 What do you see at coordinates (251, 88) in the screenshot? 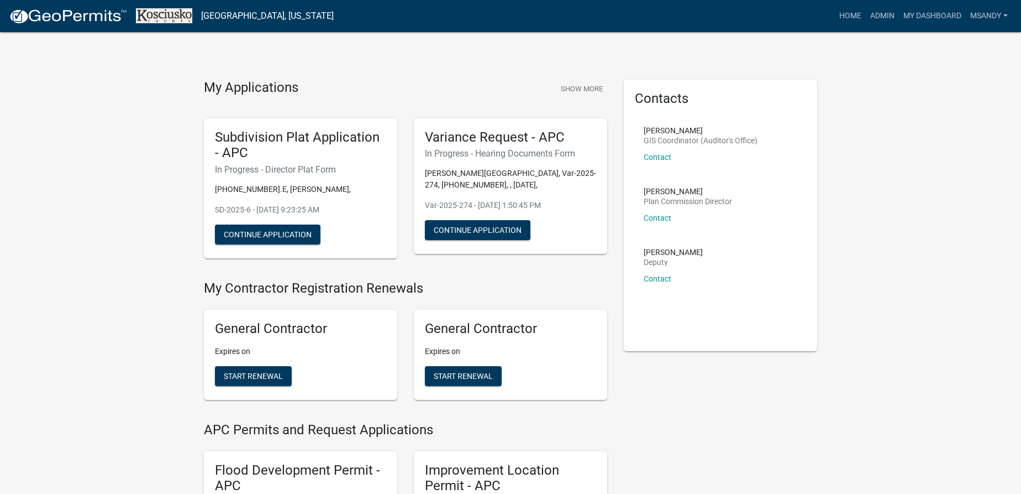
I see `h4: My Applications` at bounding box center [251, 88].